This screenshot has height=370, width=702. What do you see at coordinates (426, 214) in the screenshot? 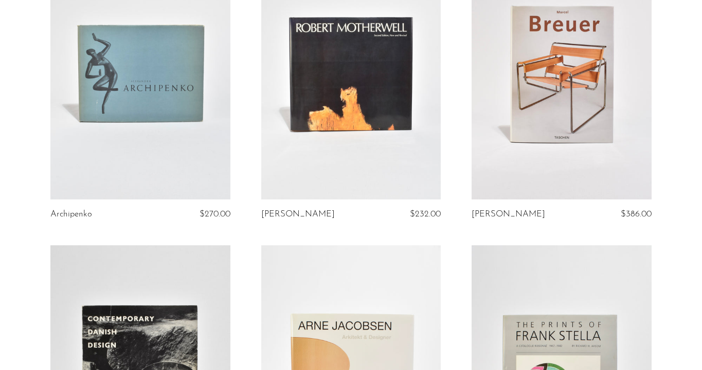
I see `span: $232.00` at bounding box center [426, 214].